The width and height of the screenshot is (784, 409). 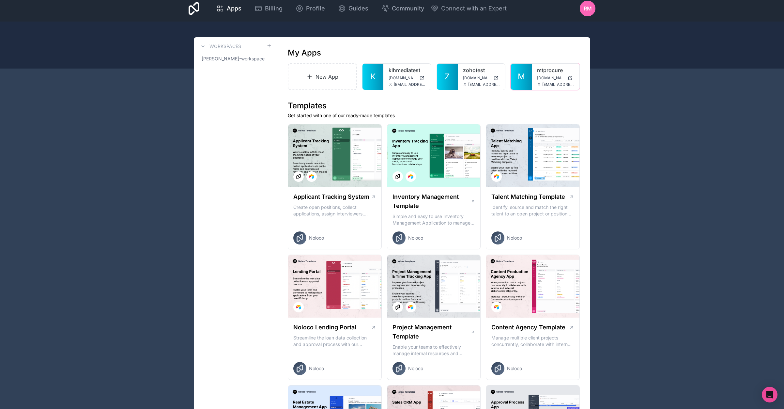 I want to click on span: Z, so click(x=447, y=77).